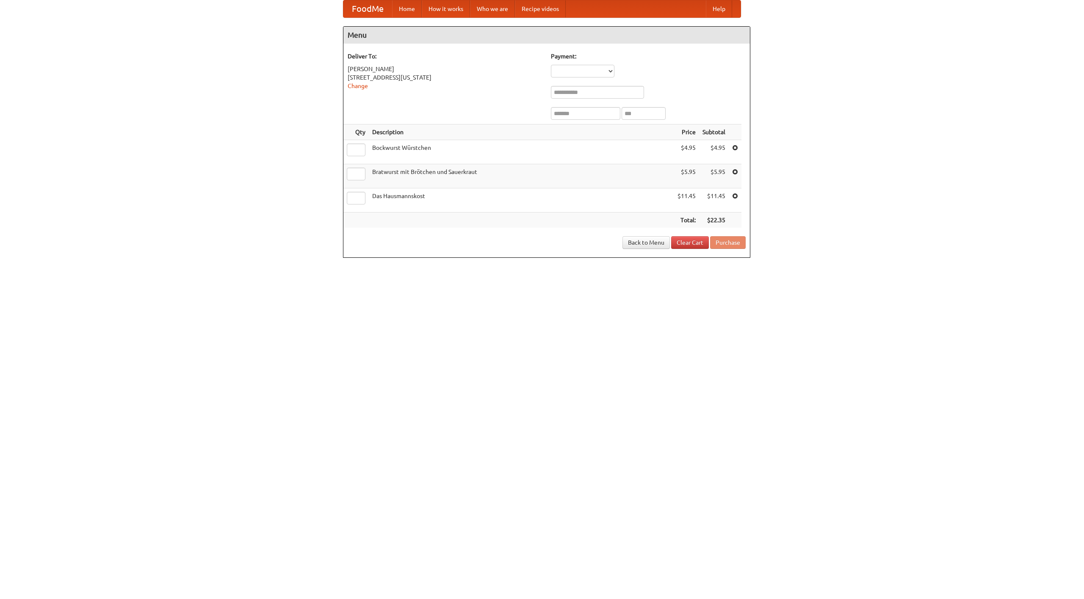 Image resolution: width=1084 pixels, height=599 pixels. What do you see at coordinates (446, 9) in the screenshot?
I see `a: How it works` at bounding box center [446, 9].